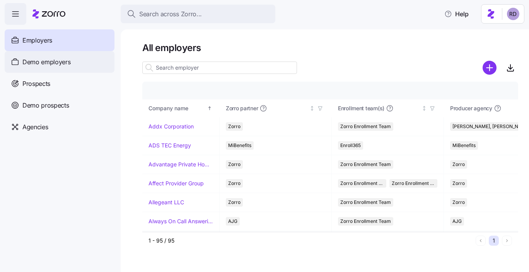  I want to click on a: Prospects, so click(60, 83).